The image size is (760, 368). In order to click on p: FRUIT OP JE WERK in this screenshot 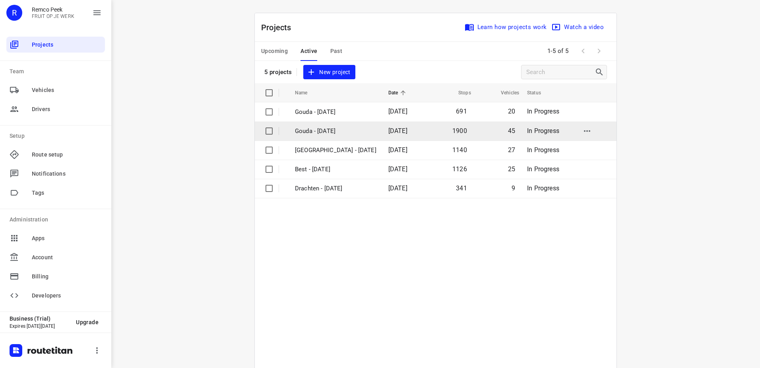, I will do `click(53, 16)`.